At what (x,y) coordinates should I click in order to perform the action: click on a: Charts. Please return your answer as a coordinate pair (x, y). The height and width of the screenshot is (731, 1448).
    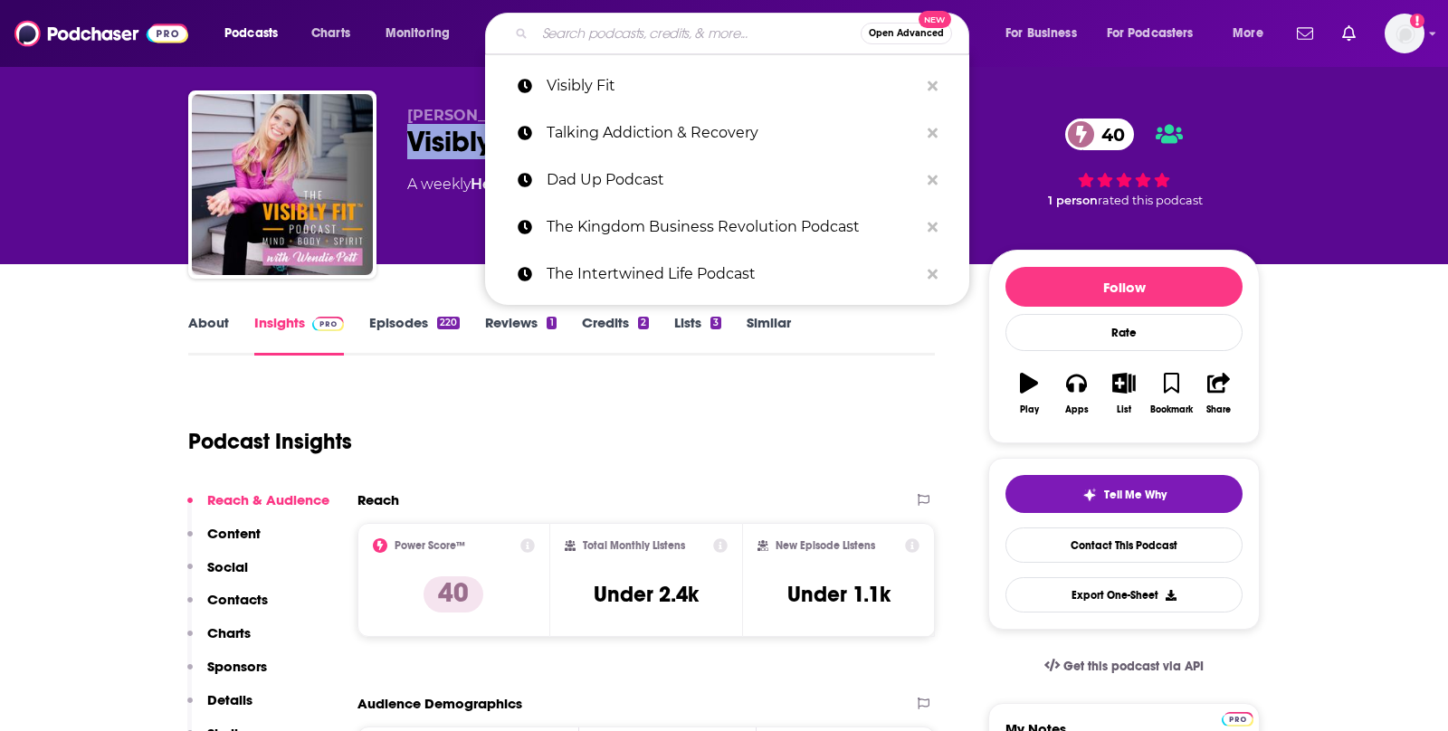
    Looking at the image, I should click on (330, 33).